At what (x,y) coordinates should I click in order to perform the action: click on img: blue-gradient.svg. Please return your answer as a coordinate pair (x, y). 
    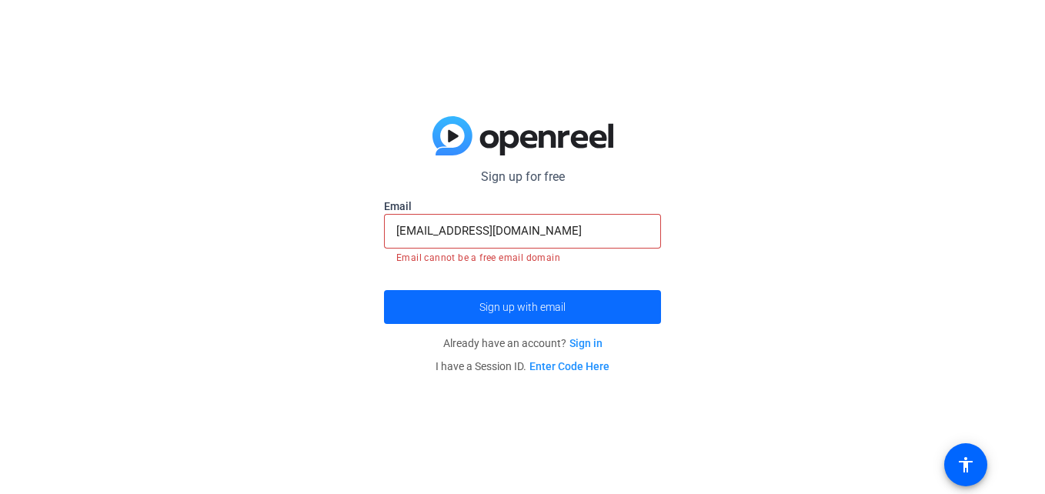
    Looking at the image, I should click on (523, 136).